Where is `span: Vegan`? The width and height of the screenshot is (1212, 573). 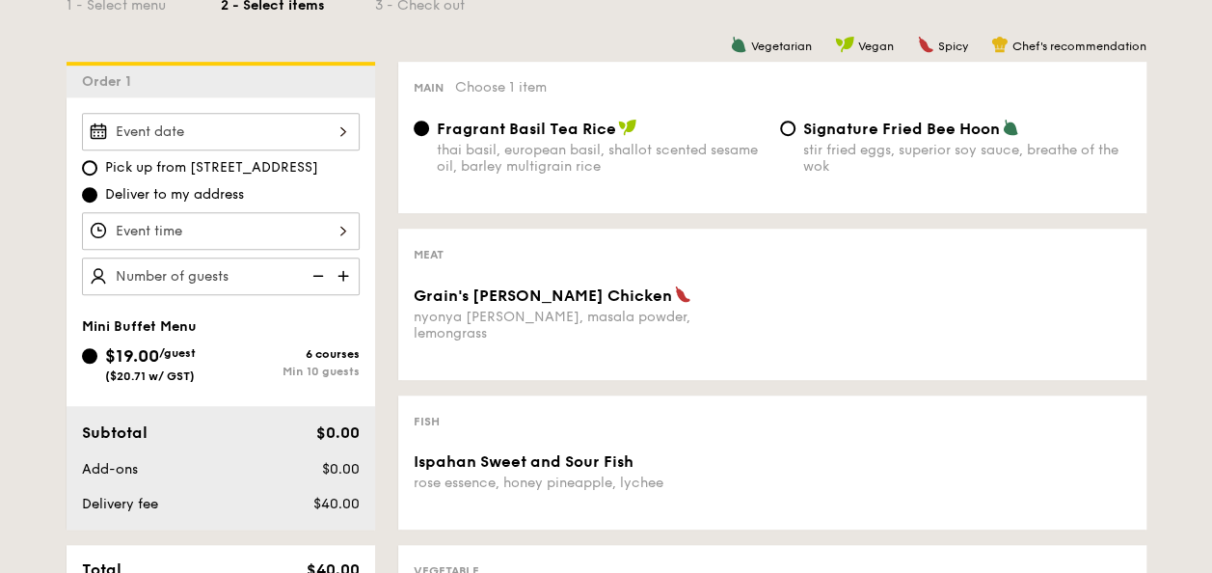
span: Vegan is located at coordinates (876, 46).